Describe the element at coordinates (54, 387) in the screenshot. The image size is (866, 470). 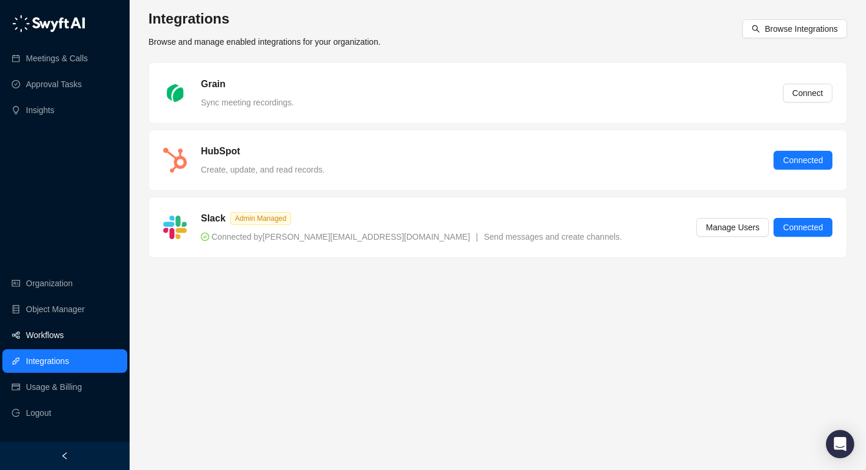
I see `a: Usage & Billing` at that location.